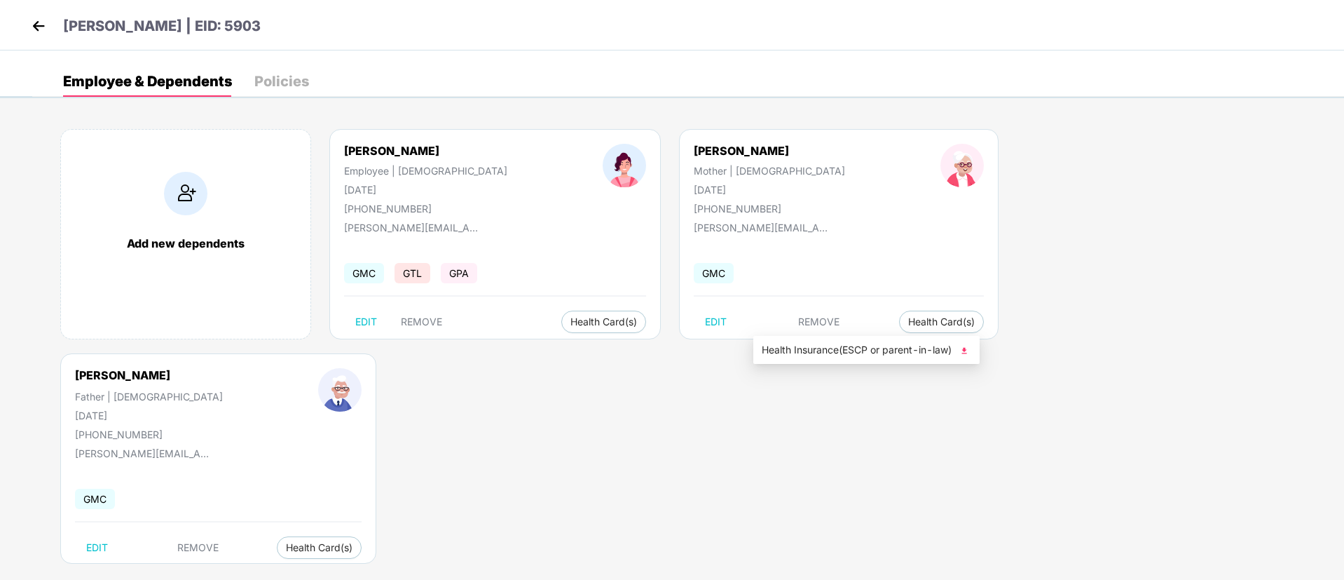 Image resolution: width=1344 pixels, height=580 pixels. I want to click on span: GTL, so click(412, 273).